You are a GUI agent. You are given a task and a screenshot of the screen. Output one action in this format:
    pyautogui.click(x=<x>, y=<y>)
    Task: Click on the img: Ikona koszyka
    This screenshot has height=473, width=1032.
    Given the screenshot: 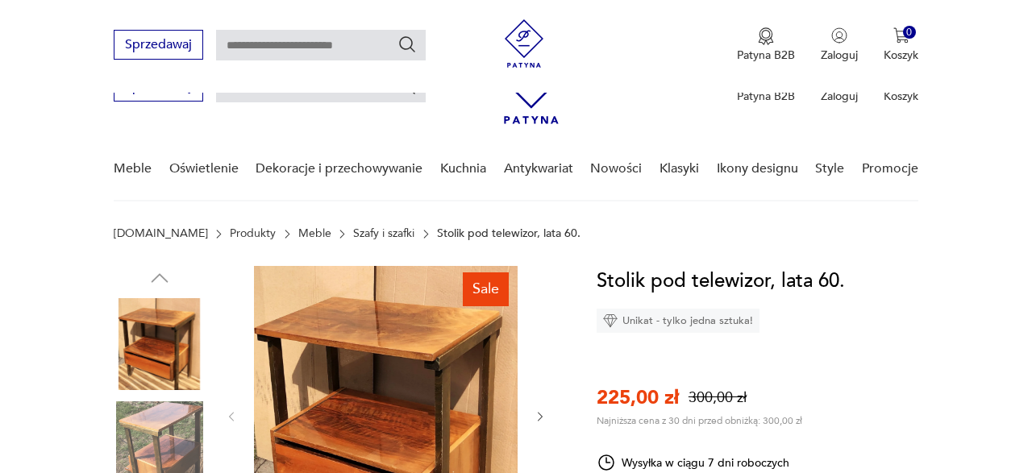 What is the action you would take?
    pyautogui.click(x=902, y=35)
    